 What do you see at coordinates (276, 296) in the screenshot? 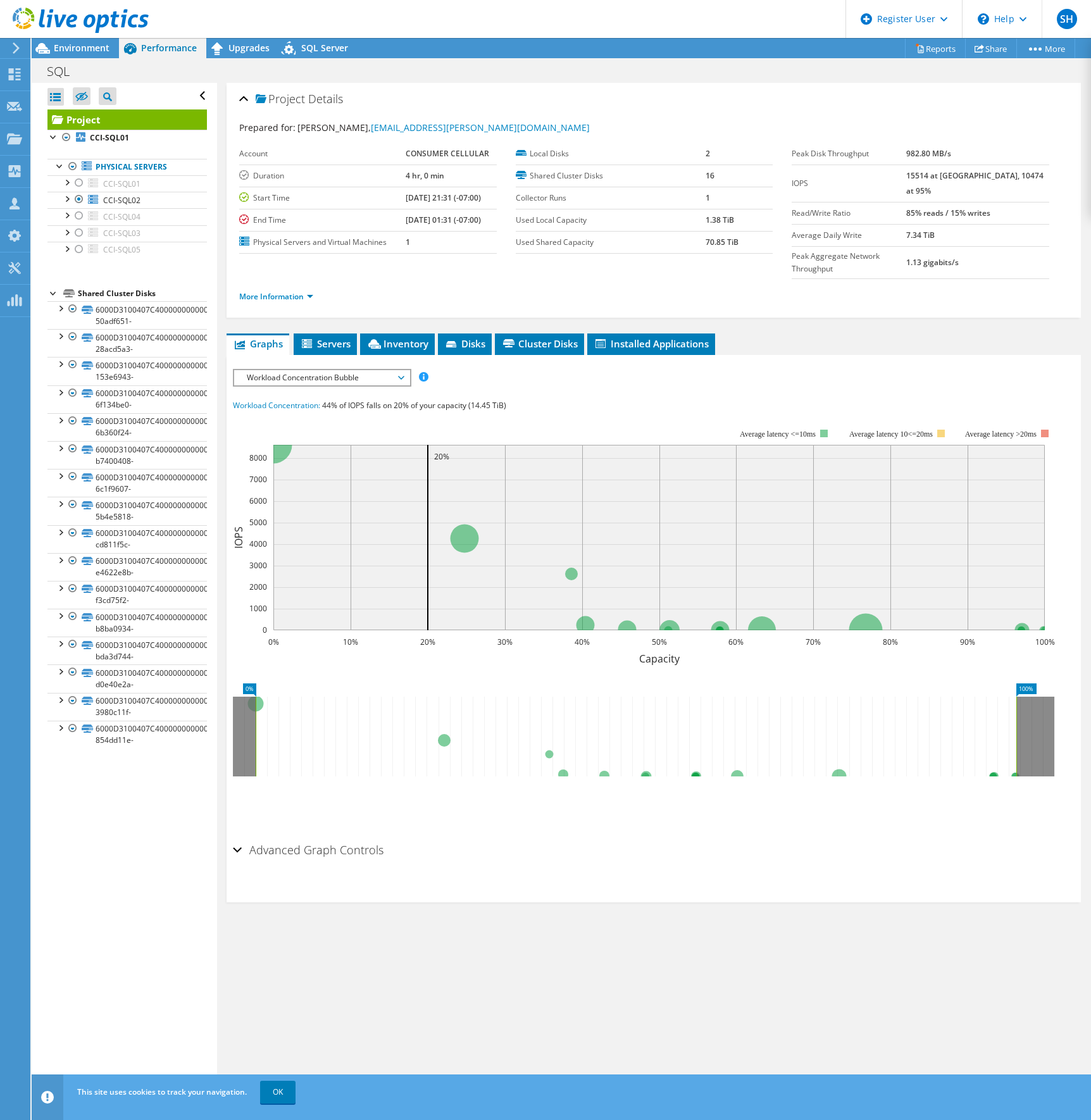
I see `a: More Information` at bounding box center [276, 296].